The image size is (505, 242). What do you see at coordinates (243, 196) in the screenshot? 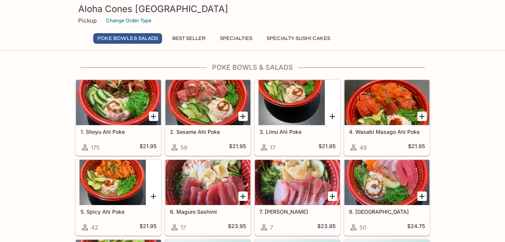
I see `button: Add 6. Maguro Sashimi` at bounding box center [243, 196].